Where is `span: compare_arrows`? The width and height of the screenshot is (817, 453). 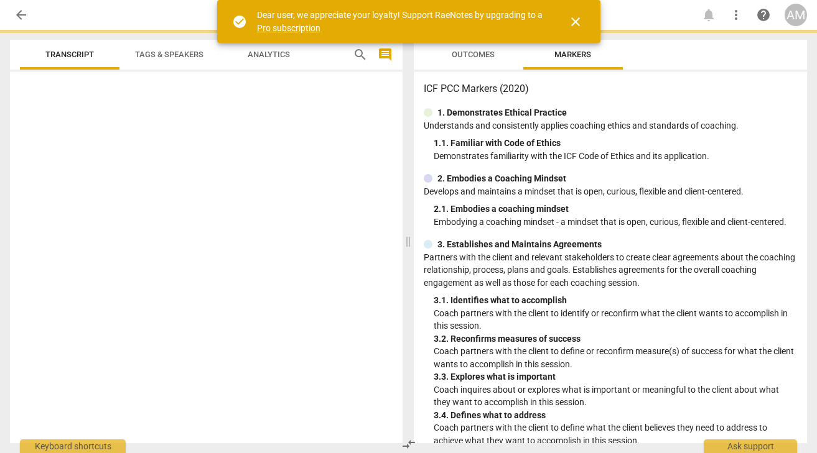
span: compare_arrows is located at coordinates (409, 445).